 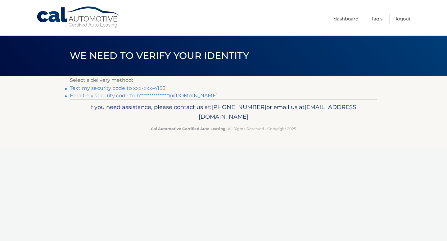 What do you see at coordinates (377, 19) in the screenshot?
I see `a: FAQ's` at bounding box center [377, 19].